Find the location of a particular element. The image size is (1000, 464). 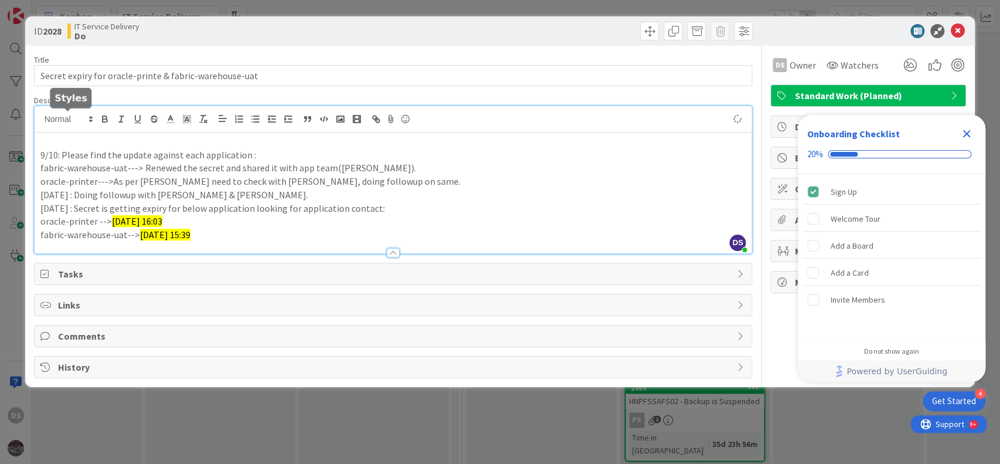

div: Open Get Started checklist, remaining modules: 4 is located at coordinates (954, 401).